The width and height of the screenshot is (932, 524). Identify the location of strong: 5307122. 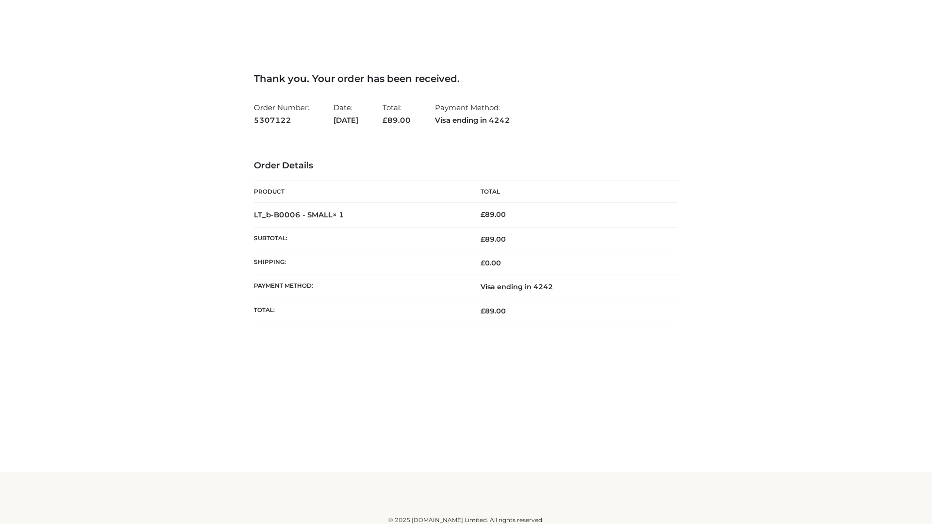
(281, 120).